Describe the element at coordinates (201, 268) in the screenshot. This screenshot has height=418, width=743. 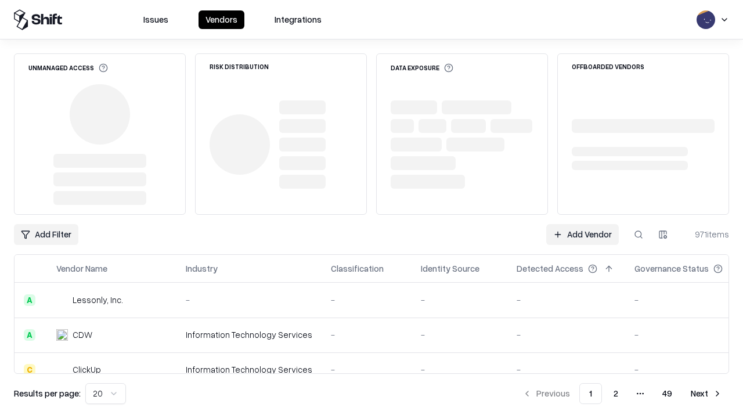
I see `div: Industry` at that location.